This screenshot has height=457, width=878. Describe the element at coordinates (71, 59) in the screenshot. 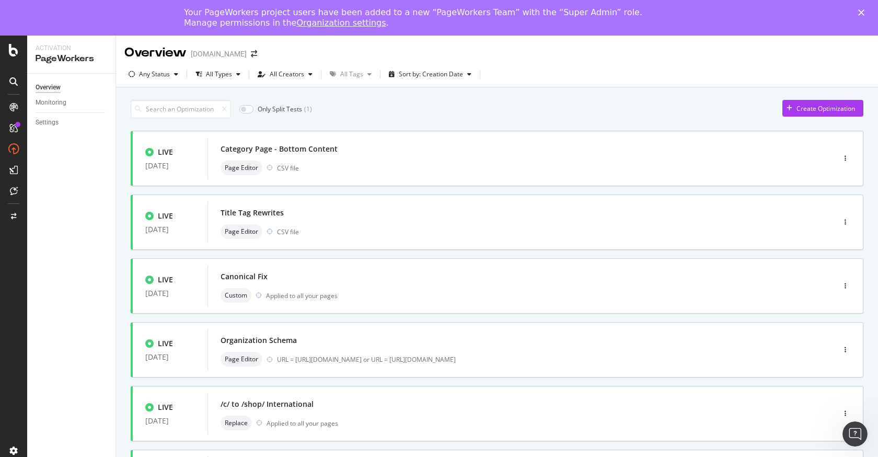

I see `div: PageWorkers` at that location.